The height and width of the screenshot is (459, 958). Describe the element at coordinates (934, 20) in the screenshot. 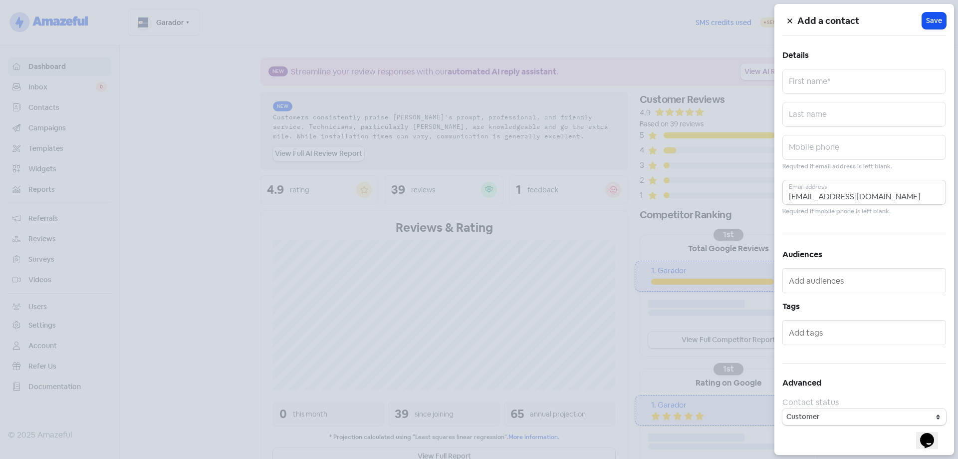

I see `span: Save` at that location.